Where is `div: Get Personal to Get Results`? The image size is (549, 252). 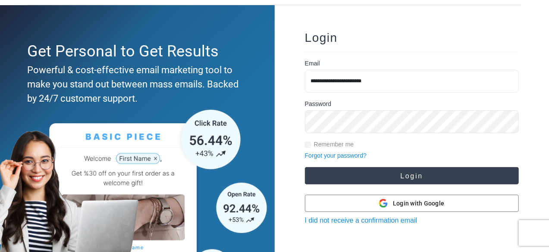
div: Get Personal to Get Results is located at coordinates (135, 51).